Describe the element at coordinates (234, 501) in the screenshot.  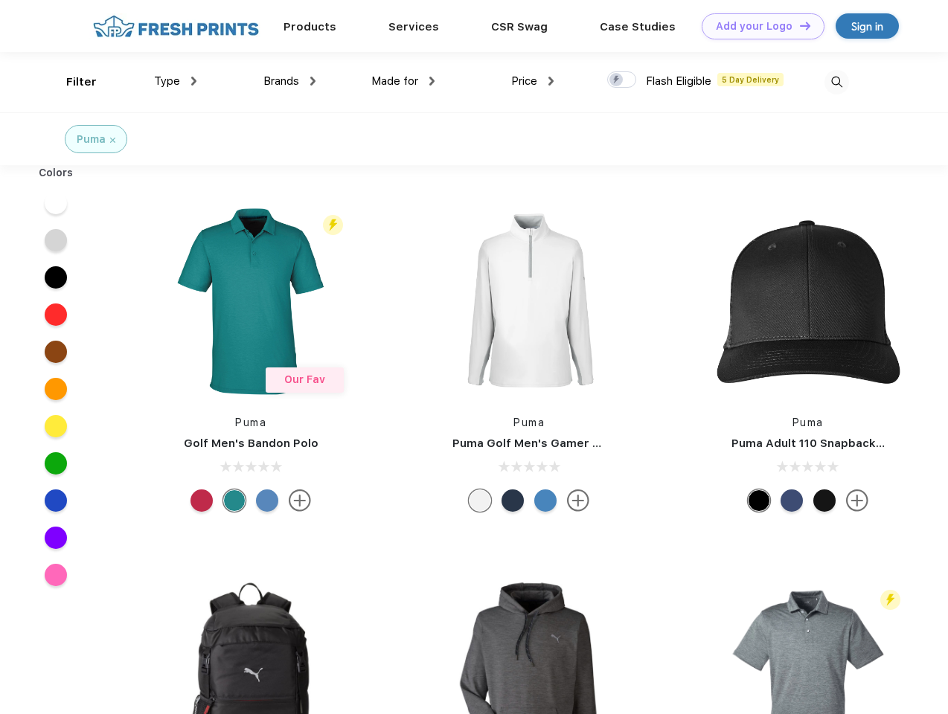
I see `div: Green Lagoon` at that location.